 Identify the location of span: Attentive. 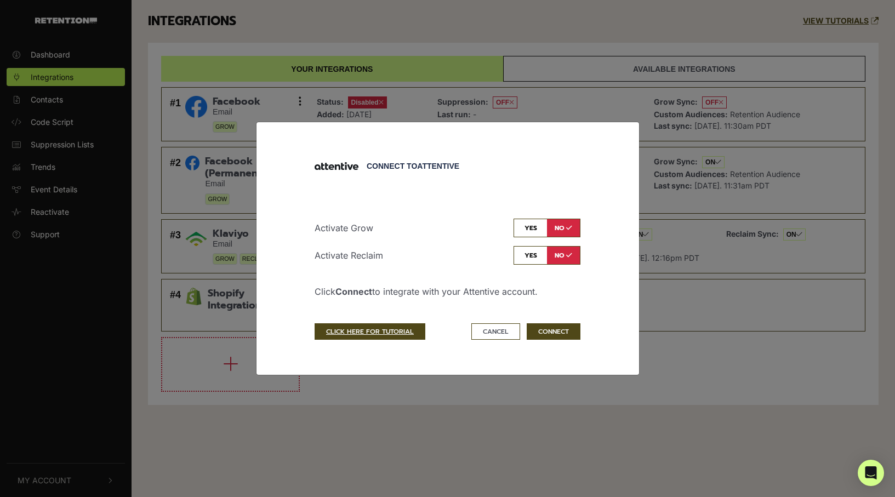
(438, 166).